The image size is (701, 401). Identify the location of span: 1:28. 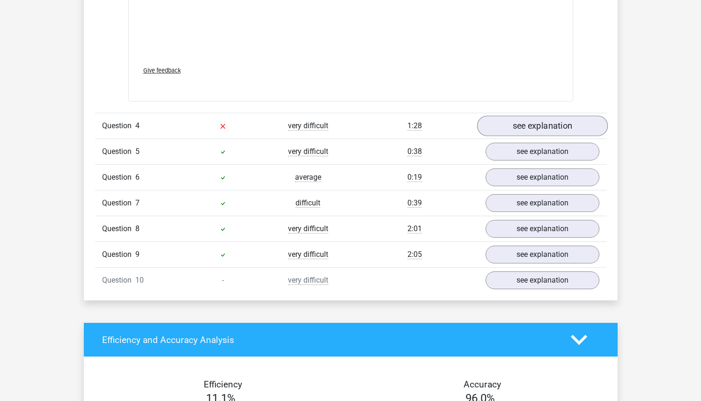
(415, 126).